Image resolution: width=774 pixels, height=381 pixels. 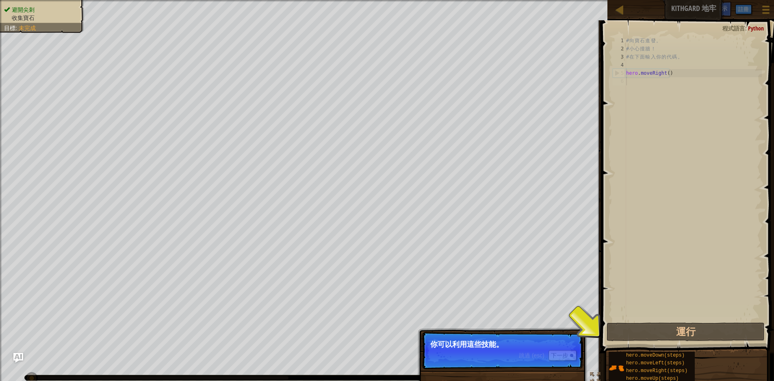 What do you see at coordinates (696, 8) in the screenshot?
I see `span: Ask AI` at bounding box center [696, 8].